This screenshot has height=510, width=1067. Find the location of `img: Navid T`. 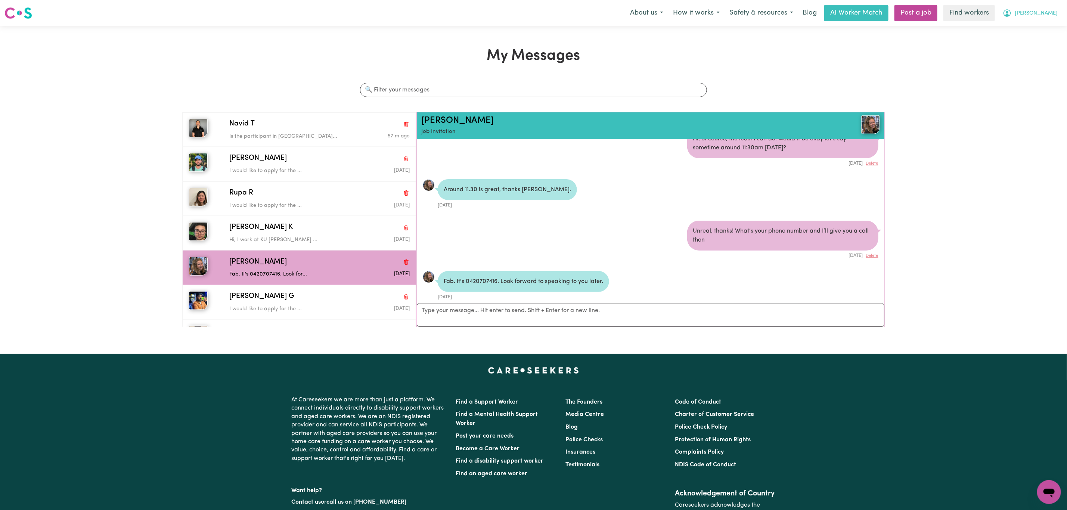

img: Navid T is located at coordinates (198, 128).